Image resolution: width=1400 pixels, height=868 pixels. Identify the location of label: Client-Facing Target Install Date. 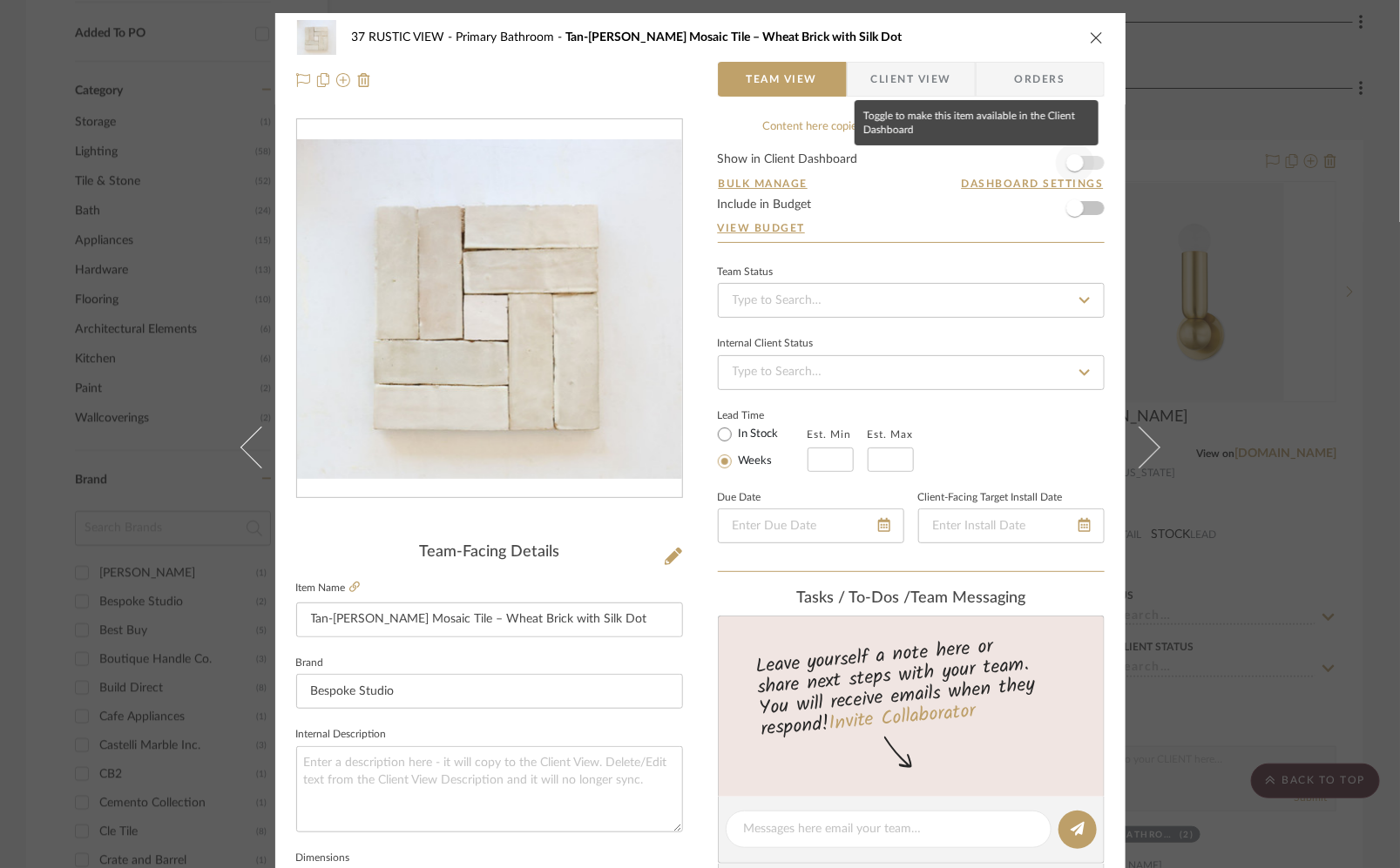
(991, 498).